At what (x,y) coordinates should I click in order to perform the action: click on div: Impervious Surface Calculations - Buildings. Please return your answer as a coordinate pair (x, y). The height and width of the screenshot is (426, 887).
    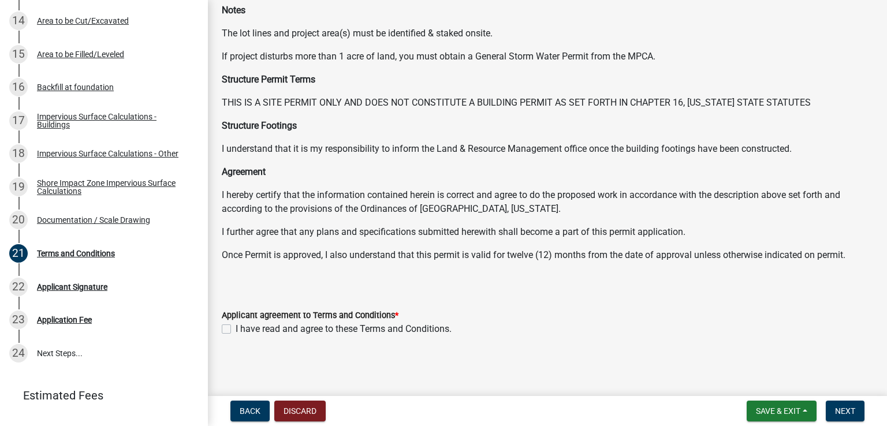
    Looking at the image, I should click on (113, 121).